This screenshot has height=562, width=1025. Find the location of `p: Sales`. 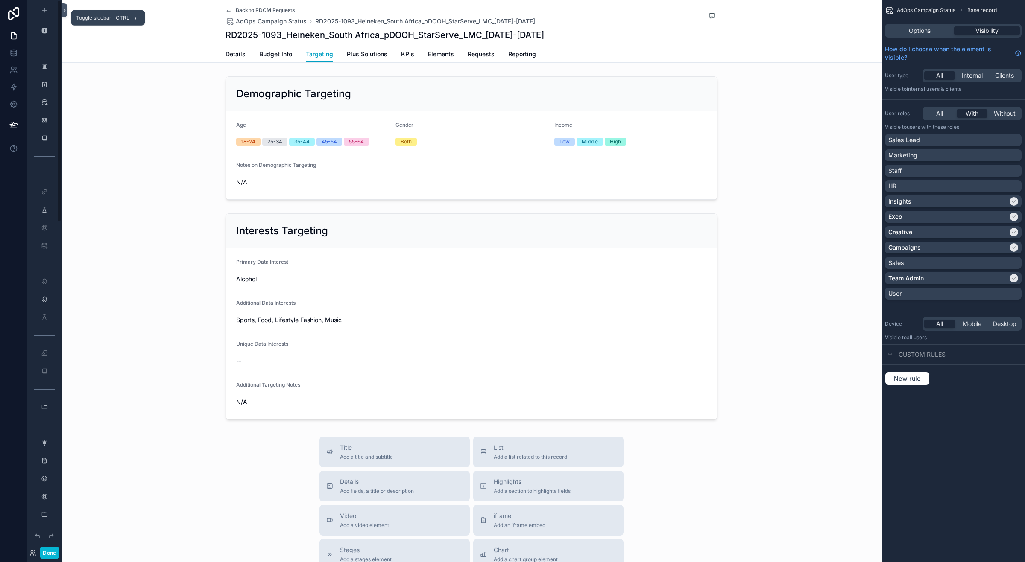

p: Sales is located at coordinates (896, 263).